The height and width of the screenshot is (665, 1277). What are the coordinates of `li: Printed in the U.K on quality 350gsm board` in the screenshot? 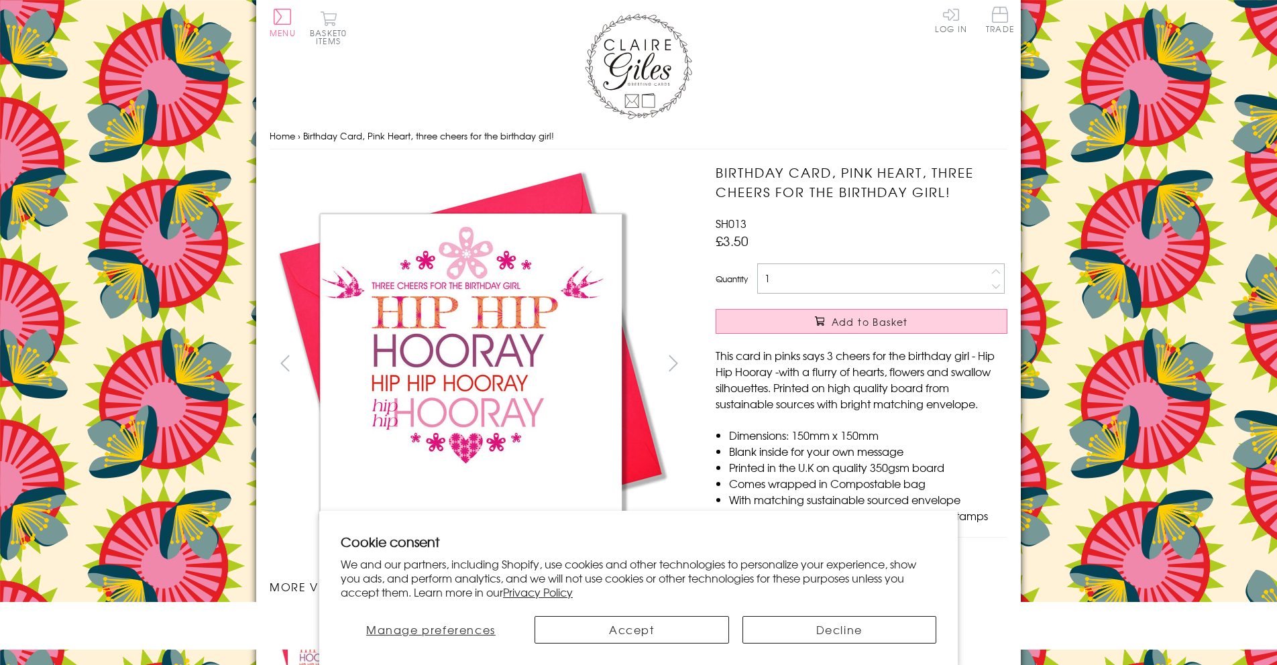 It's located at (868, 467).